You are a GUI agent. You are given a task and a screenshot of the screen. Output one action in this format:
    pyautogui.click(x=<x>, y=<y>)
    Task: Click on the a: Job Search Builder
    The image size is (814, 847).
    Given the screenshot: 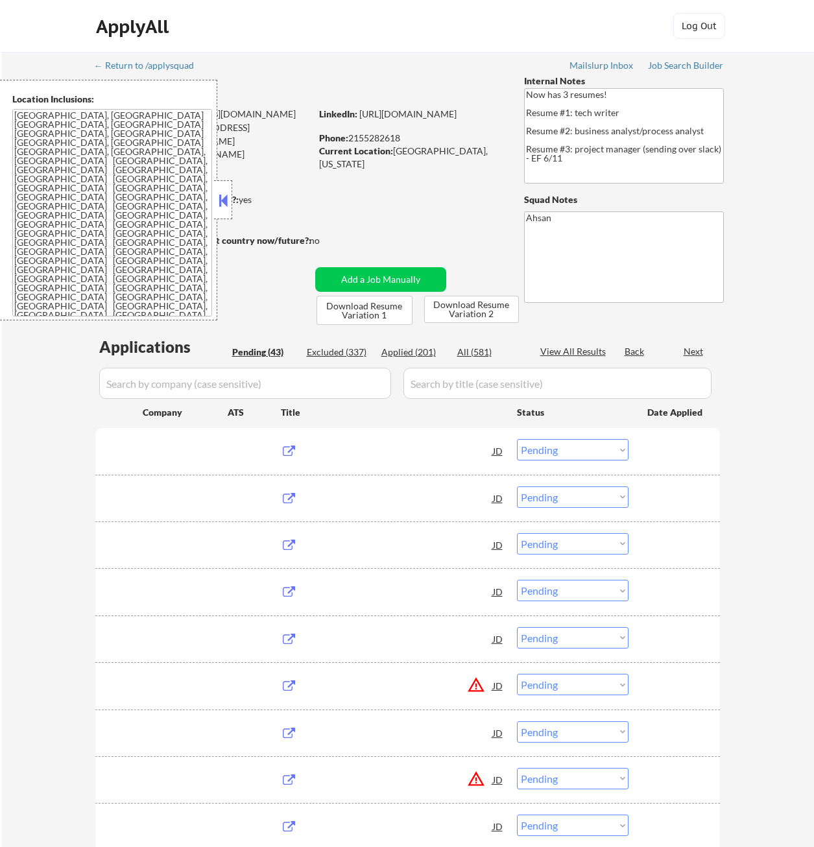 What is the action you would take?
    pyautogui.click(x=685, y=67)
    